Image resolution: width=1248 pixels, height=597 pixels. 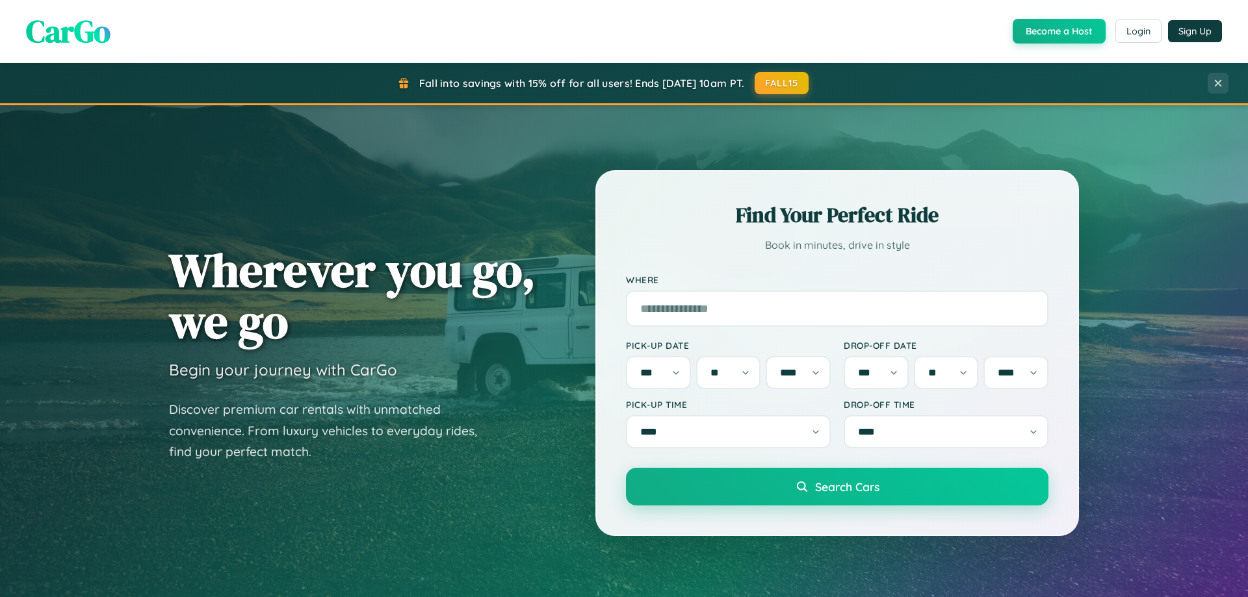 I want to click on span: CarGo, so click(x=68, y=31).